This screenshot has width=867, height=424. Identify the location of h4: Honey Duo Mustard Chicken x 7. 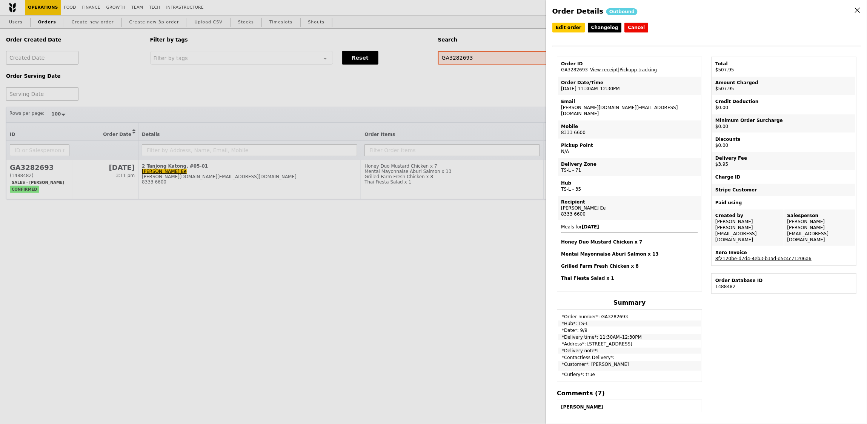
(630, 242).